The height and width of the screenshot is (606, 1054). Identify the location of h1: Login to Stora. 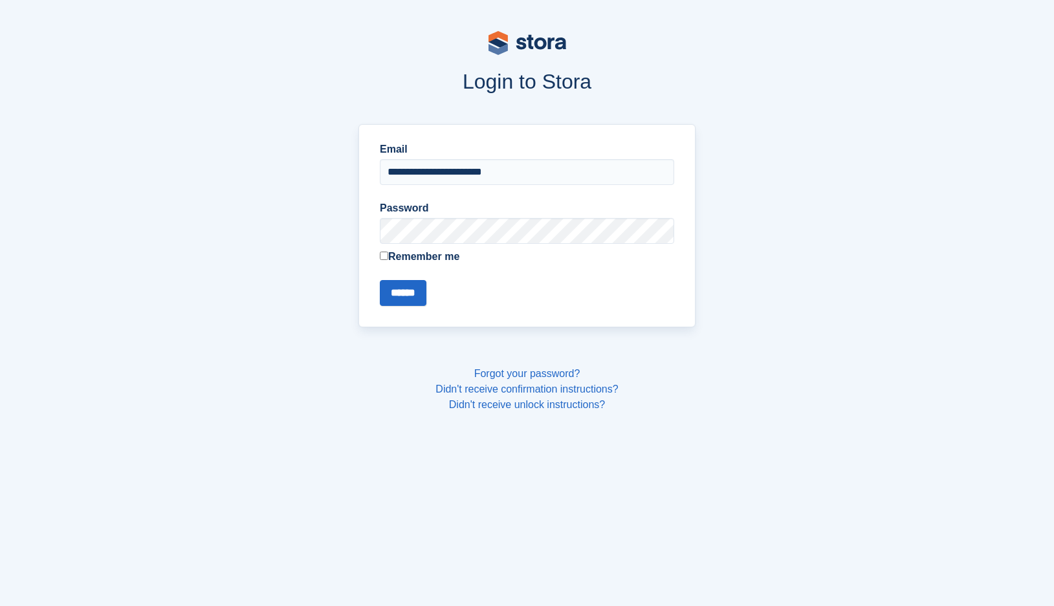
(527, 82).